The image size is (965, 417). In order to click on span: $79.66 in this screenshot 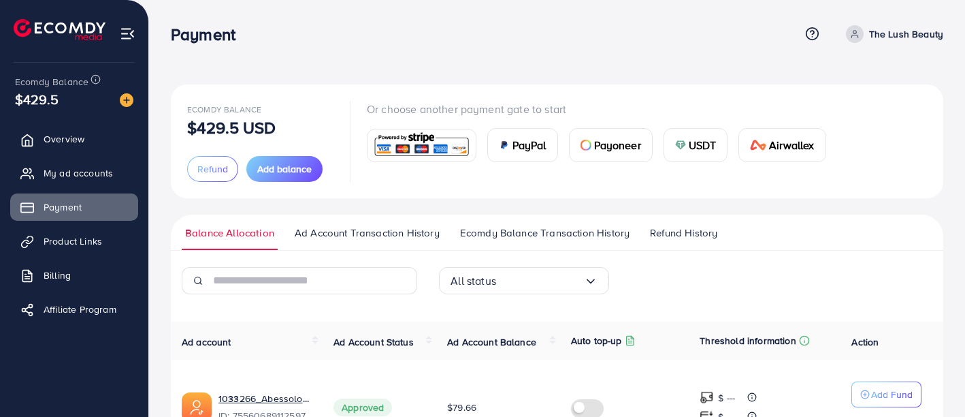, I will do `click(462, 407)`.